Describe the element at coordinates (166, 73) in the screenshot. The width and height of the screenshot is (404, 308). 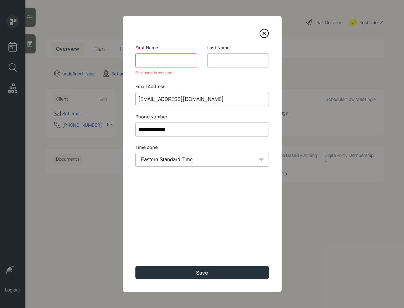
I see `div: First name is required` at that location.